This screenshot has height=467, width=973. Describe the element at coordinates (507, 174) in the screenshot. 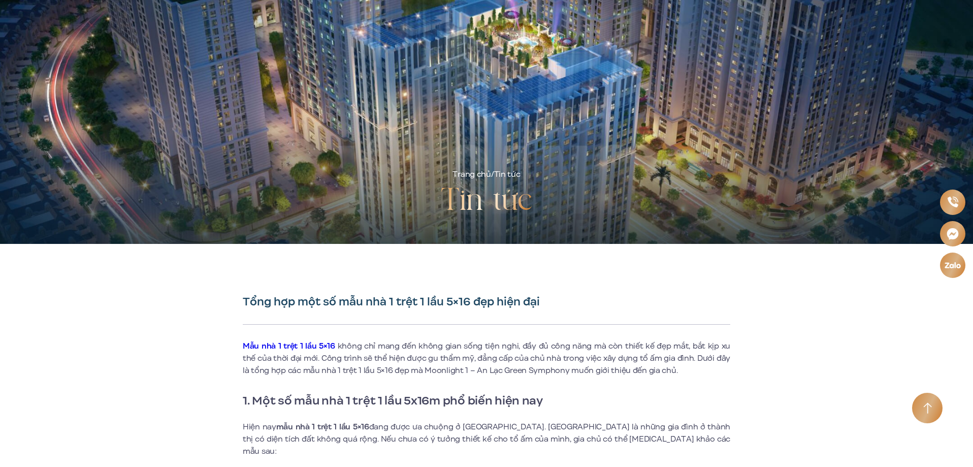

I see `span: Tin tức` at that location.